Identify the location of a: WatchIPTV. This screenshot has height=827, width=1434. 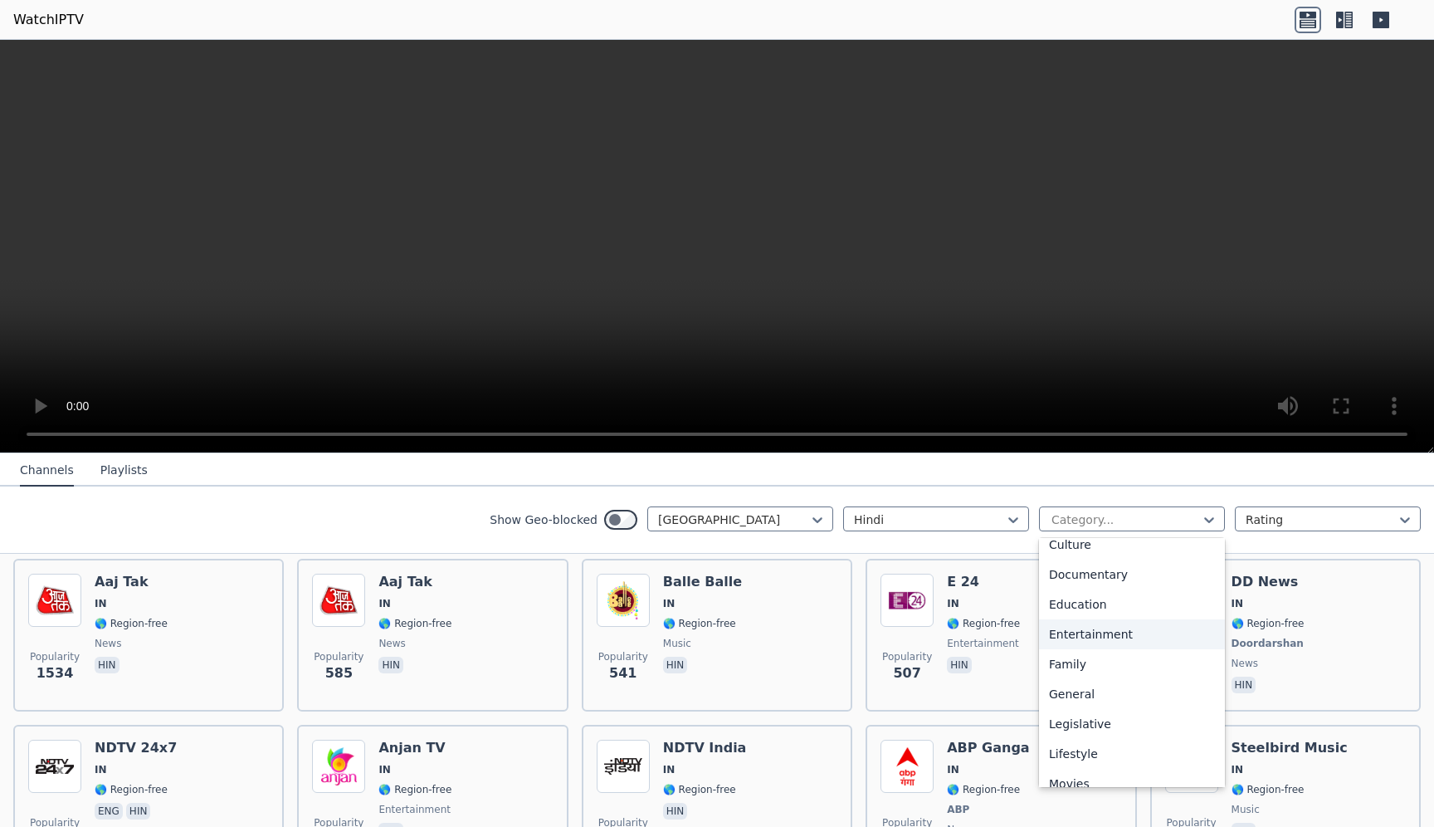
(48, 20).